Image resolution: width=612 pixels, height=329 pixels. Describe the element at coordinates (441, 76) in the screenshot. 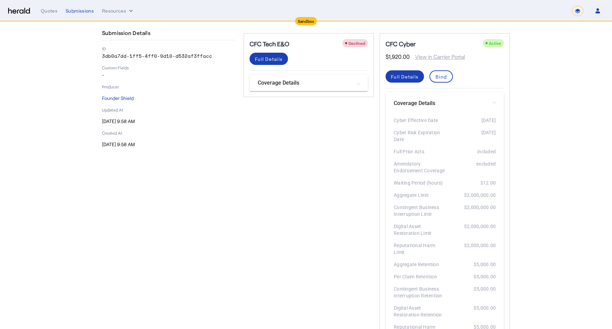

I see `button: Bind` at that location.